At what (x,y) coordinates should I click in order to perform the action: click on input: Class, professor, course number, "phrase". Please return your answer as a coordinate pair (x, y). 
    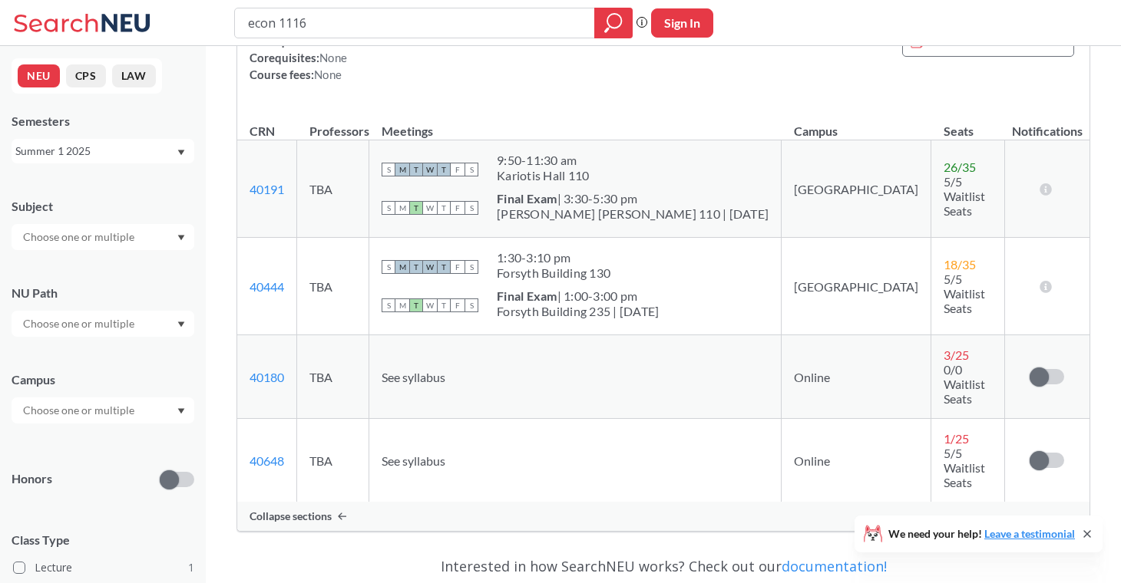
    Looking at the image, I should click on (415, 23).